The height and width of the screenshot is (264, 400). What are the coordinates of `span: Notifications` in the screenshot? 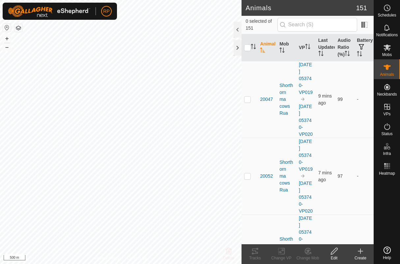 It's located at (387, 35).